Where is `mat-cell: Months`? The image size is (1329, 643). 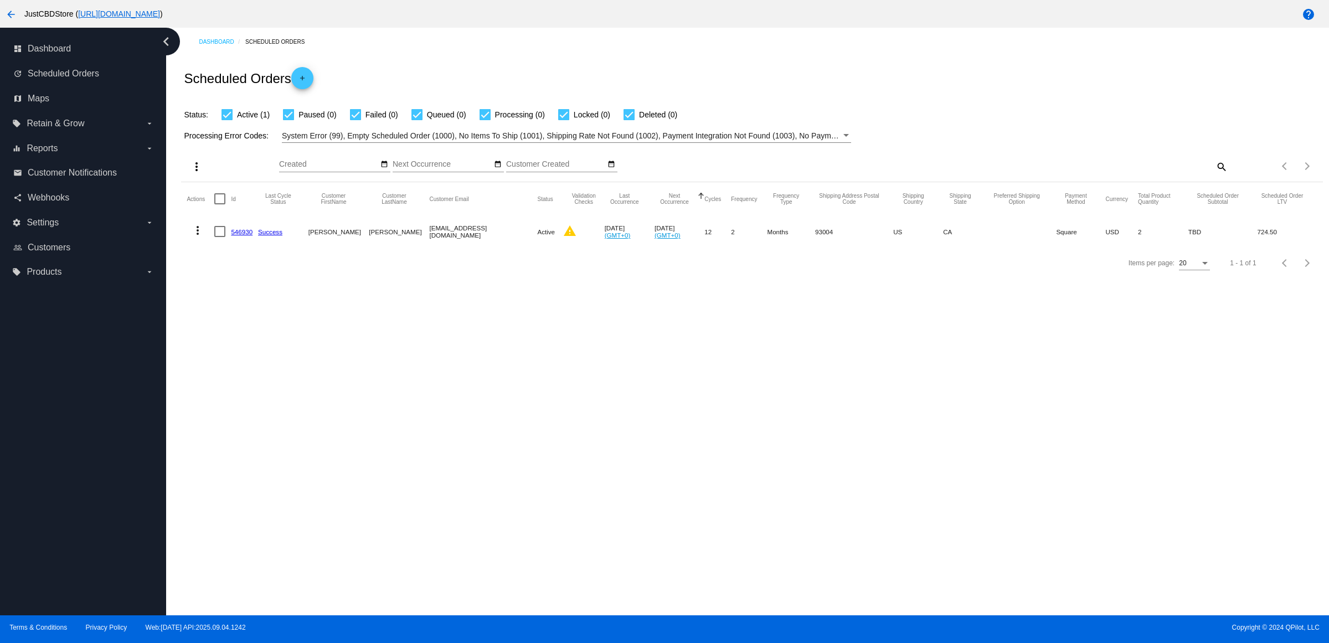
mat-cell: Months is located at coordinates (790, 231).